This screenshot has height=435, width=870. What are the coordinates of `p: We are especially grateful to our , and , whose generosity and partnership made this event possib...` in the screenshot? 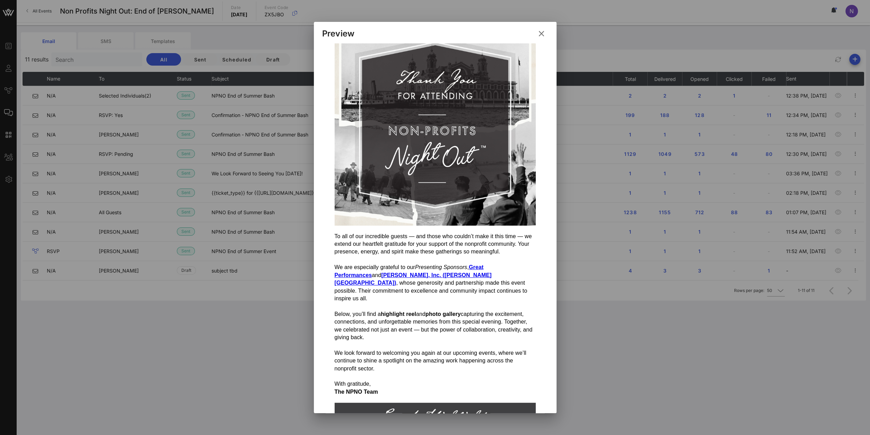 It's located at (435, 283).